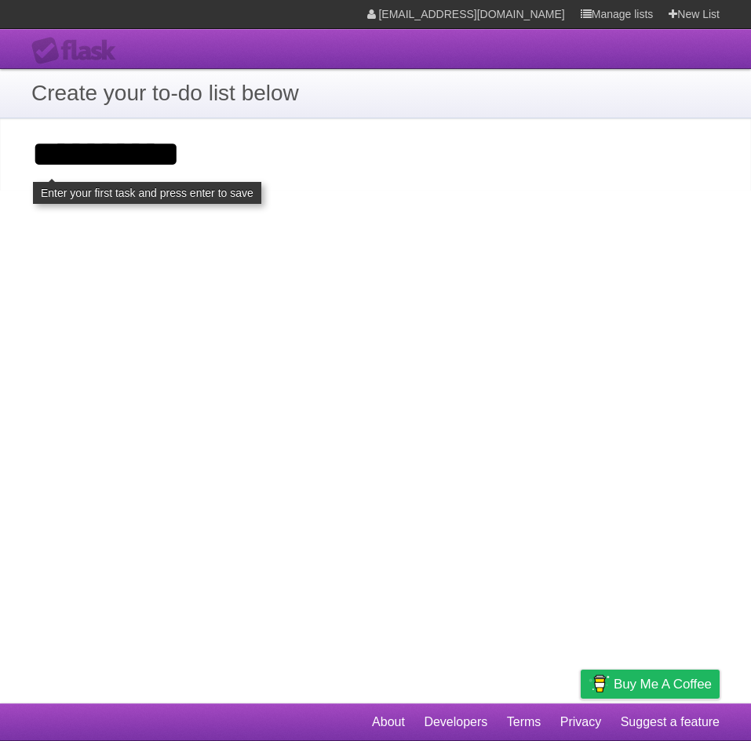 The image size is (751, 741). Describe the element at coordinates (388, 722) in the screenshot. I see `a: About` at that location.